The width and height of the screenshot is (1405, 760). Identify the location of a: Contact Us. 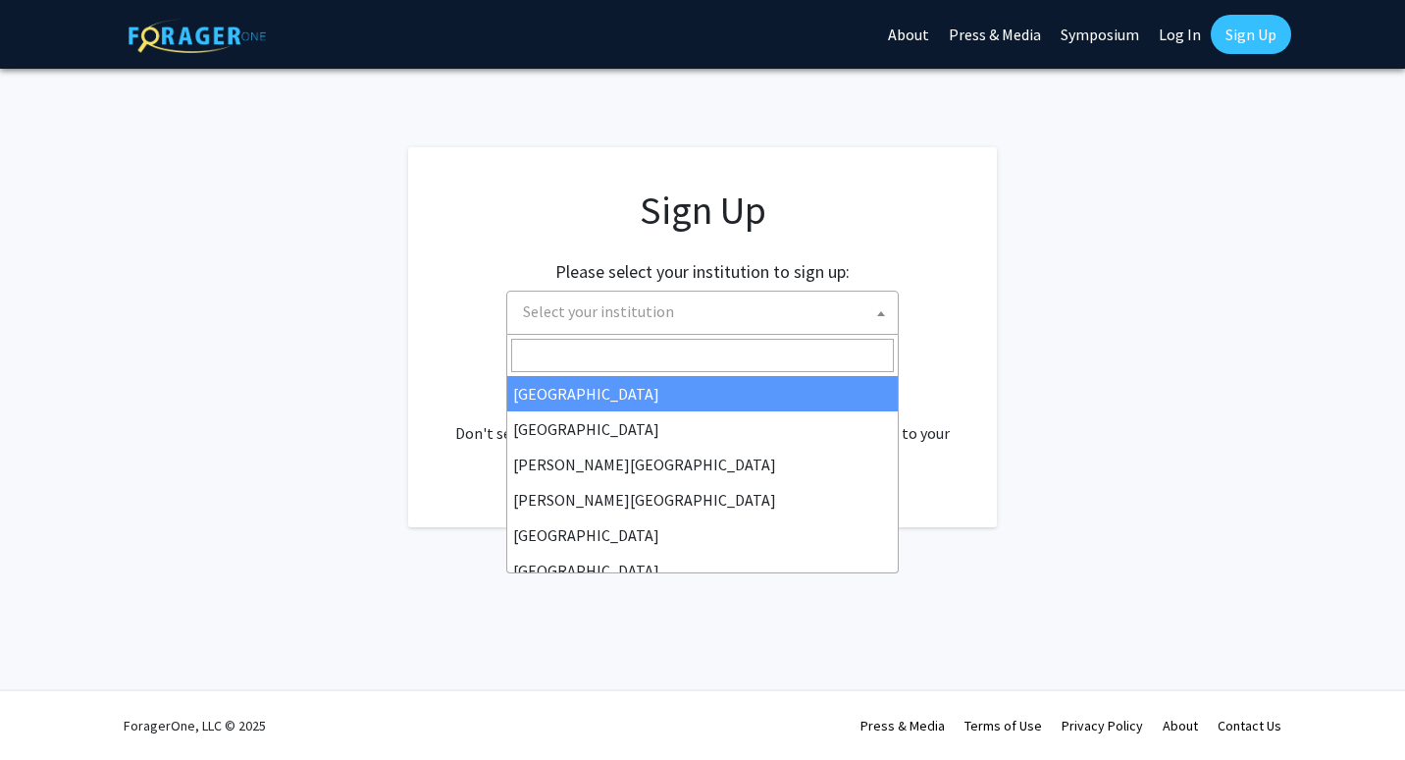
(1249, 725).